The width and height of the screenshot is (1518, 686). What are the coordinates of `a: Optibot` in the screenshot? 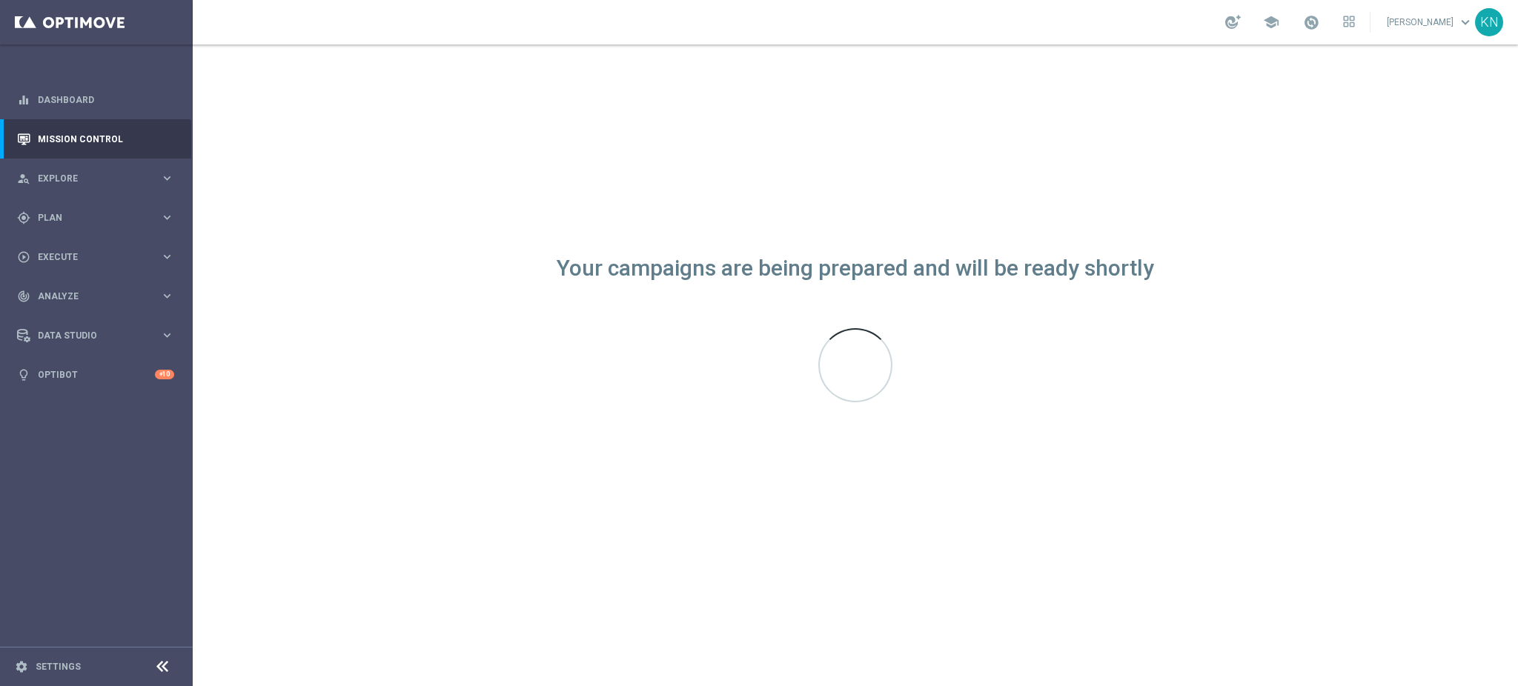 It's located at (96, 374).